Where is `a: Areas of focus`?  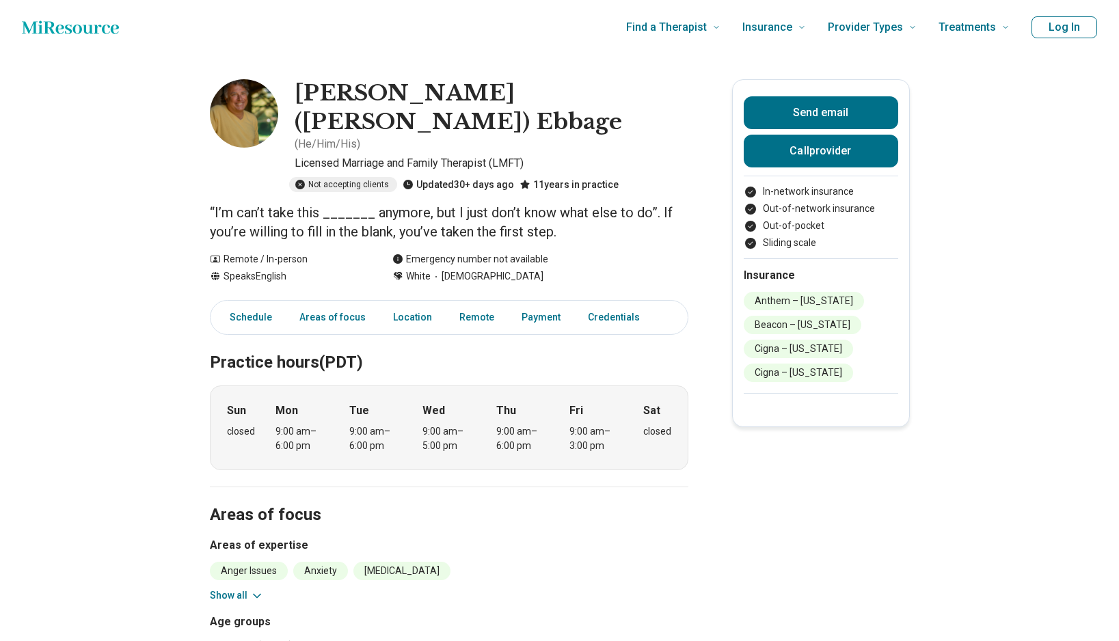
a: Areas of focus is located at coordinates (332, 317).